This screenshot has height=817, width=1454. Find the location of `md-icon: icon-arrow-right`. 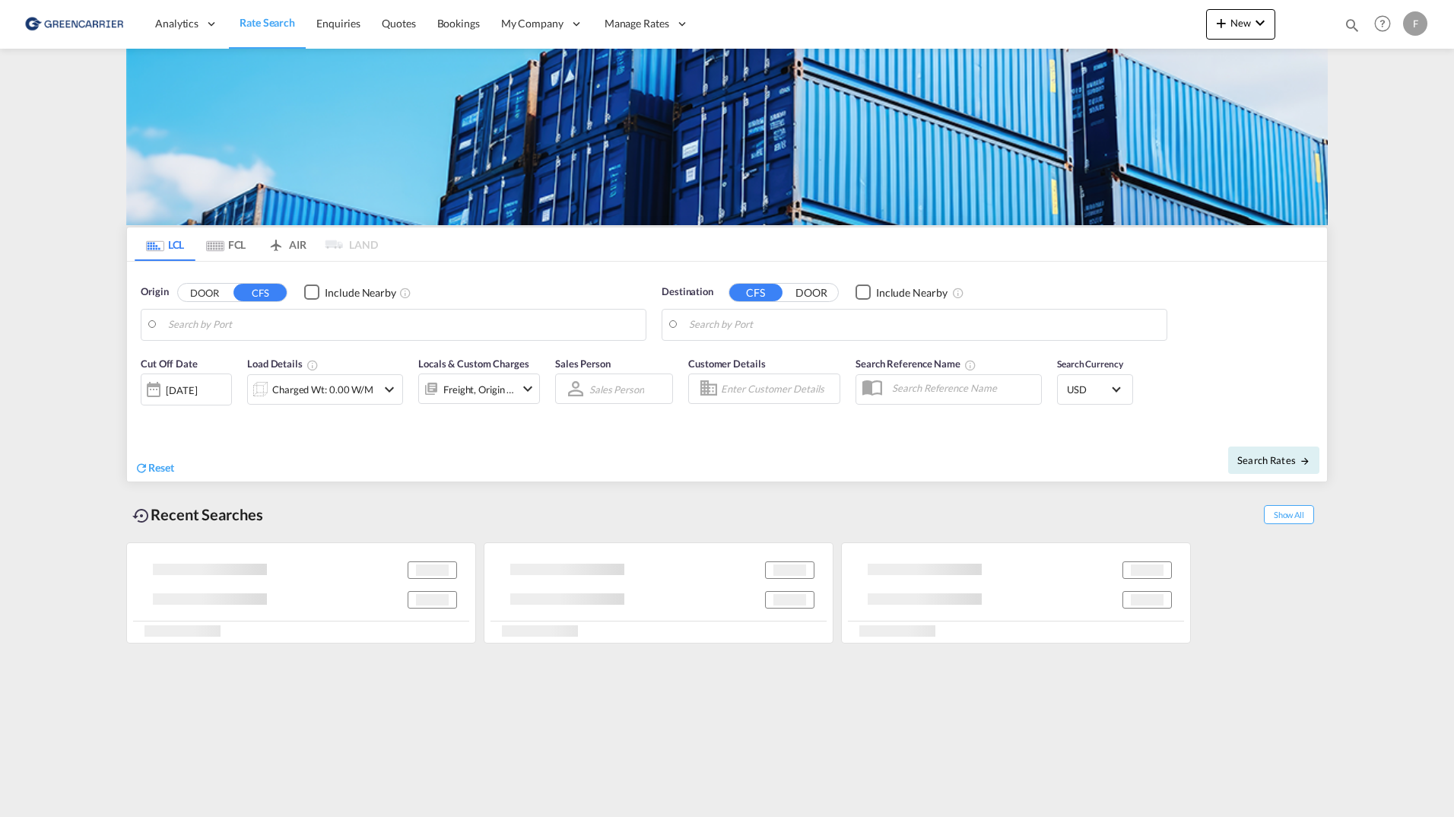

md-icon: icon-arrow-right is located at coordinates (1305, 461).